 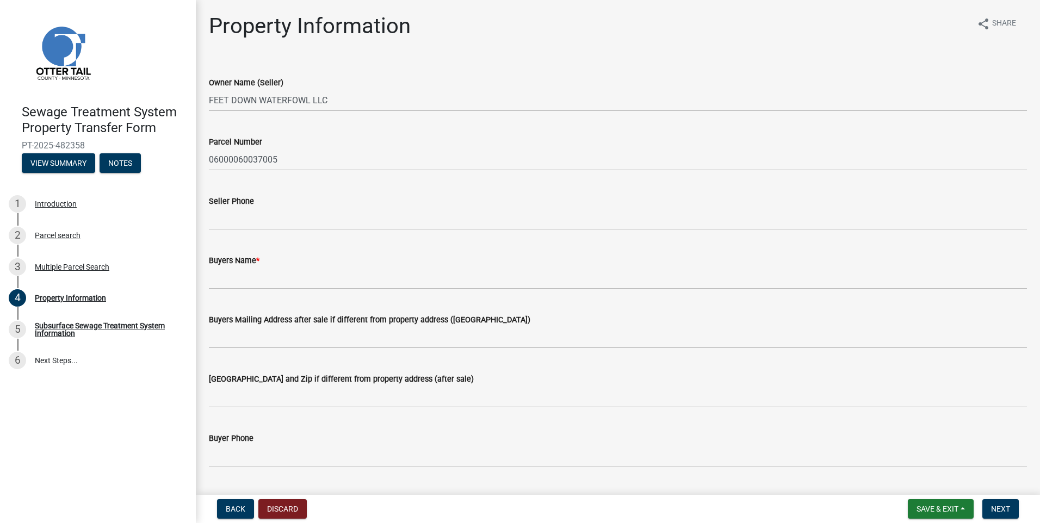 I want to click on div: 2, so click(x=17, y=236).